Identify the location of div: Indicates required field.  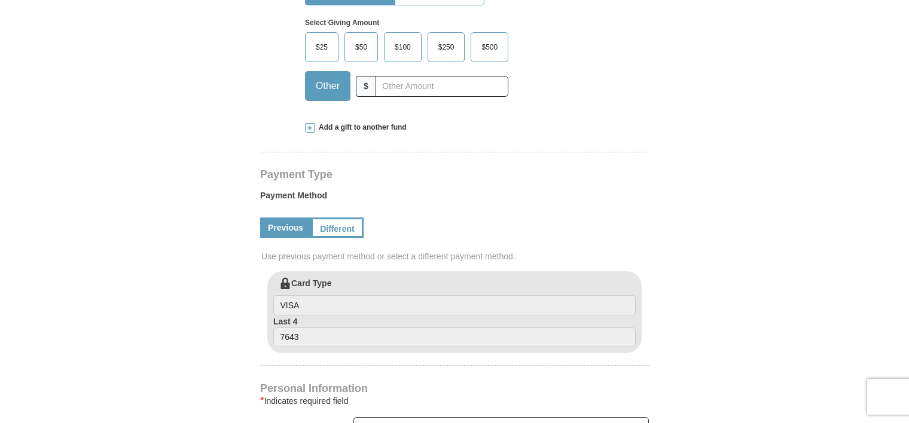
(454, 401).